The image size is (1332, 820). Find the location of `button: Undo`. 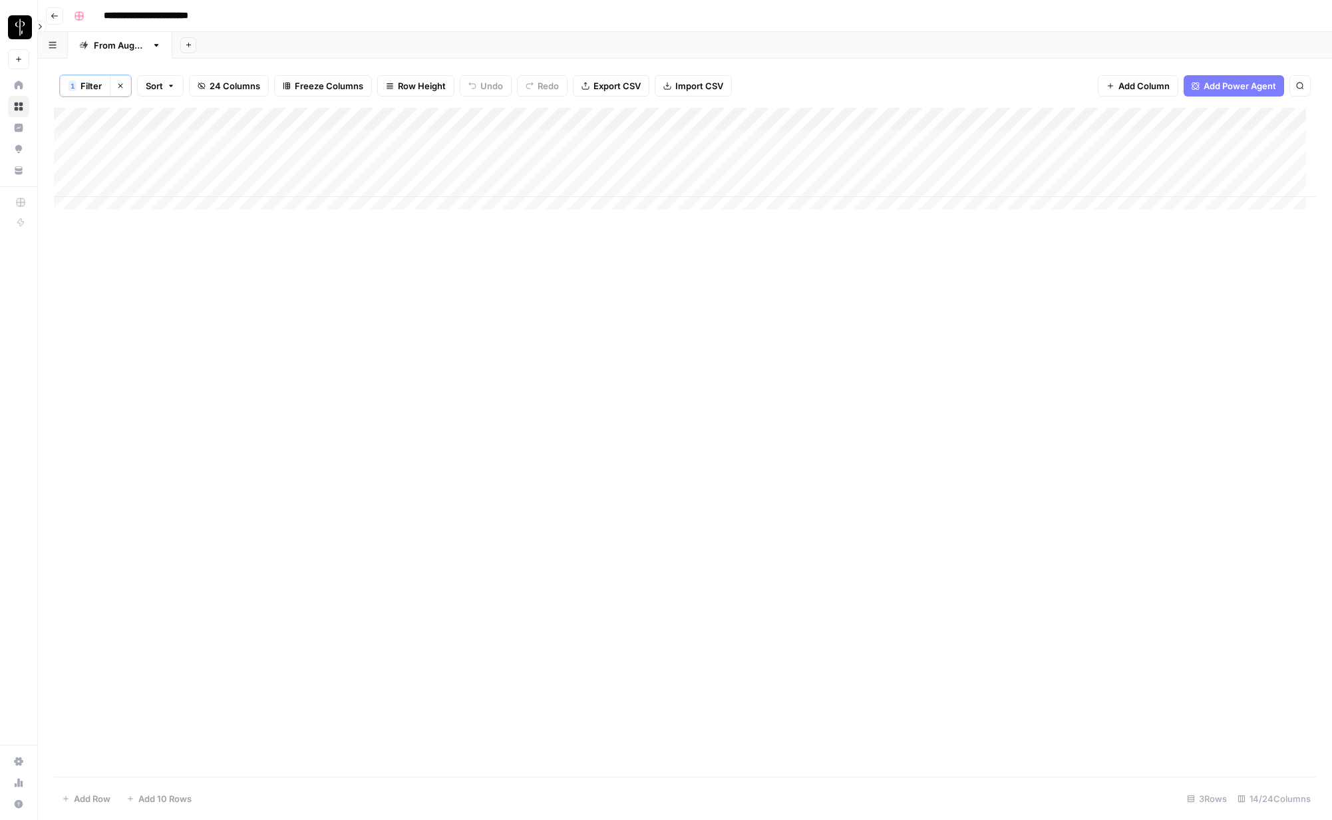

button: Undo is located at coordinates (486, 86).